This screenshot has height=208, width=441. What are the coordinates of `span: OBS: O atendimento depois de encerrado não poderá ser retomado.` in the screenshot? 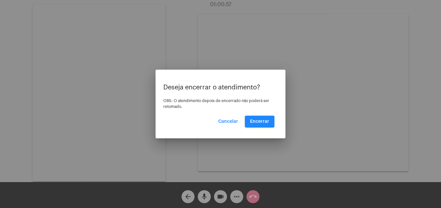 It's located at (216, 104).